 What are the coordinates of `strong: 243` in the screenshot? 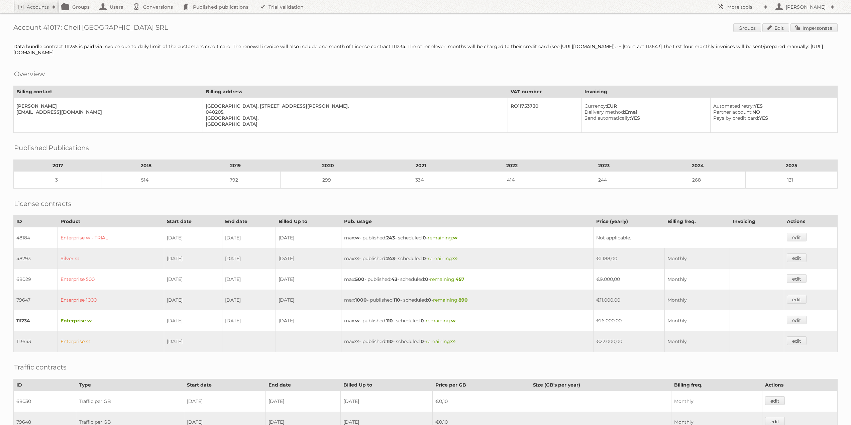 It's located at (391, 238).